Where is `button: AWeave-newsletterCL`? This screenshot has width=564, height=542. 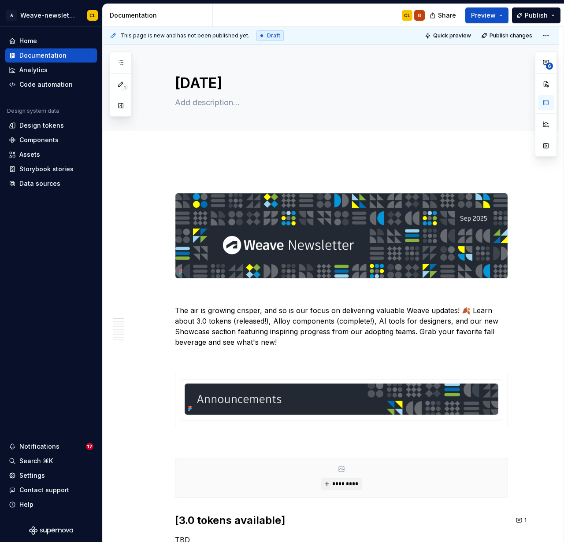
button: AWeave-newsletterCL is located at coordinates (51, 15).